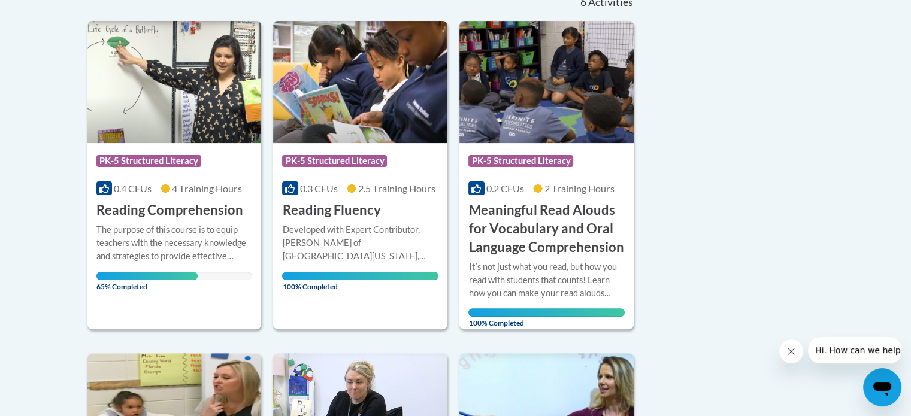 The height and width of the screenshot is (416, 911). Describe the element at coordinates (546, 280) in the screenshot. I see `div: Itʹs not just what you read, but how you read with students that counts! Learn how you can make y...` at that location.